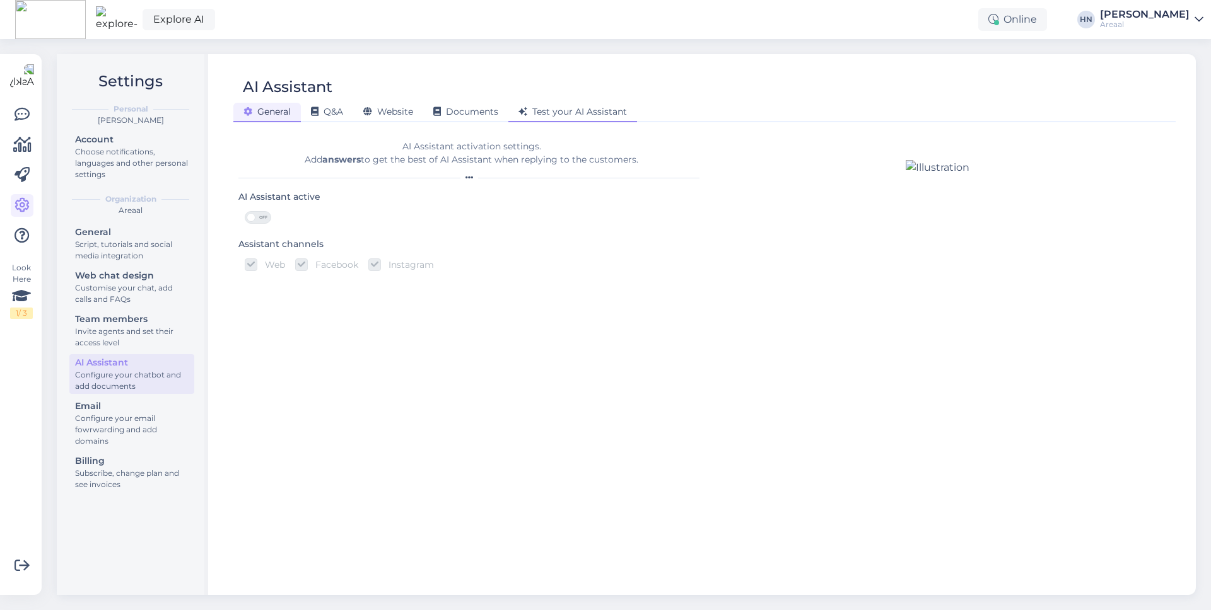  Describe the element at coordinates (271, 265) in the screenshot. I see `label: Web` at that location.